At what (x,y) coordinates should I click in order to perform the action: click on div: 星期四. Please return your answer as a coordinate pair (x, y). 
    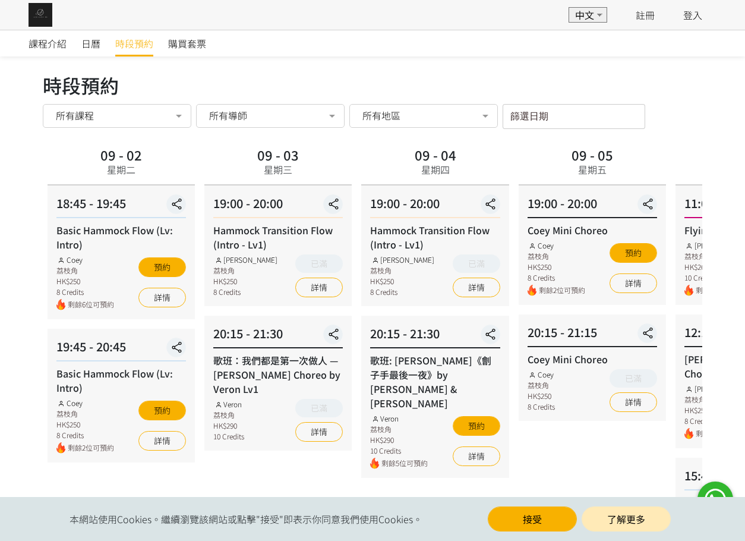
    Looking at the image, I should click on (436, 169).